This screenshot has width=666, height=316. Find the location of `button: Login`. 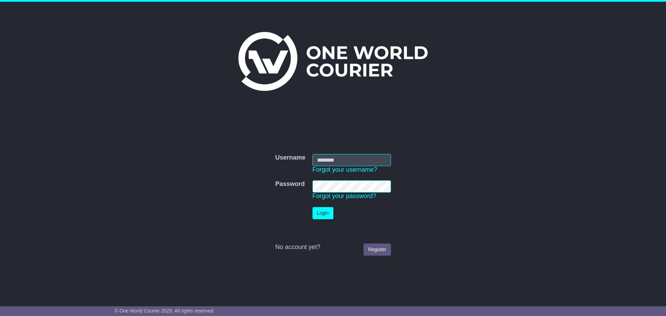

button: Login is located at coordinates (323, 213).